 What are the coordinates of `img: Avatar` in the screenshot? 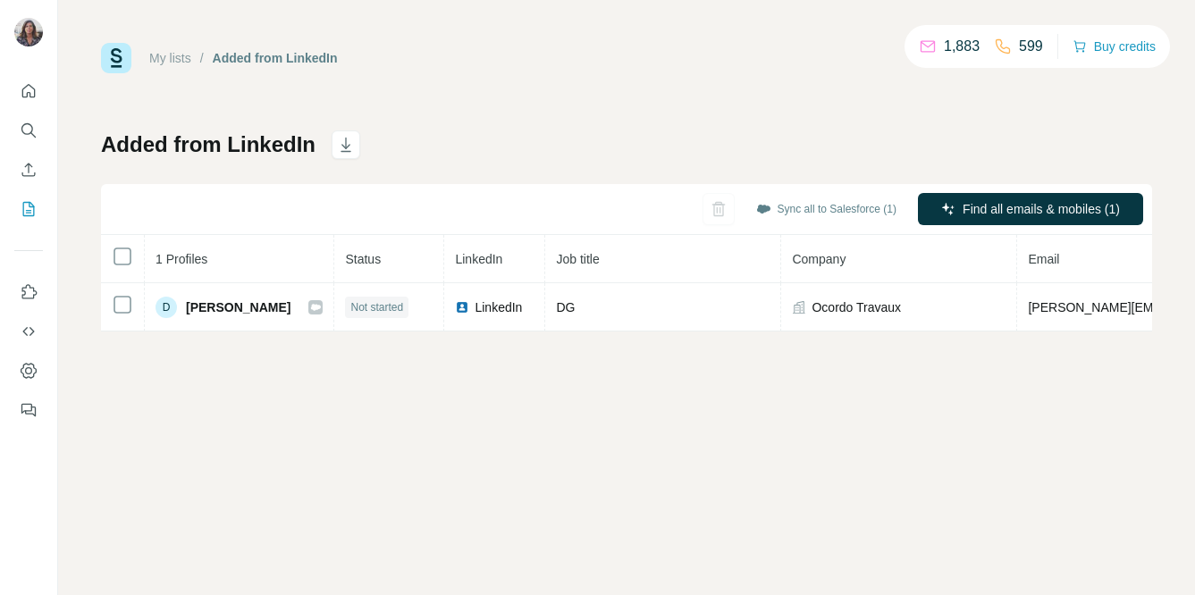 It's located at (29, 32).